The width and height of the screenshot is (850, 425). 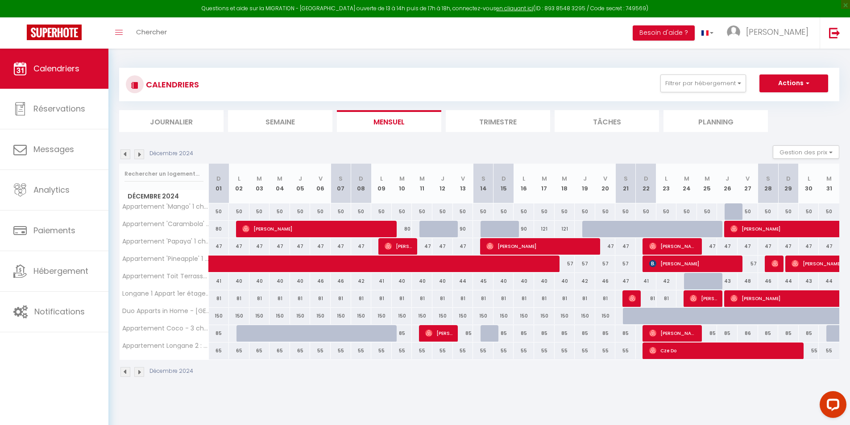 I want to click on span: Chercher, so click(x=151, y=32).